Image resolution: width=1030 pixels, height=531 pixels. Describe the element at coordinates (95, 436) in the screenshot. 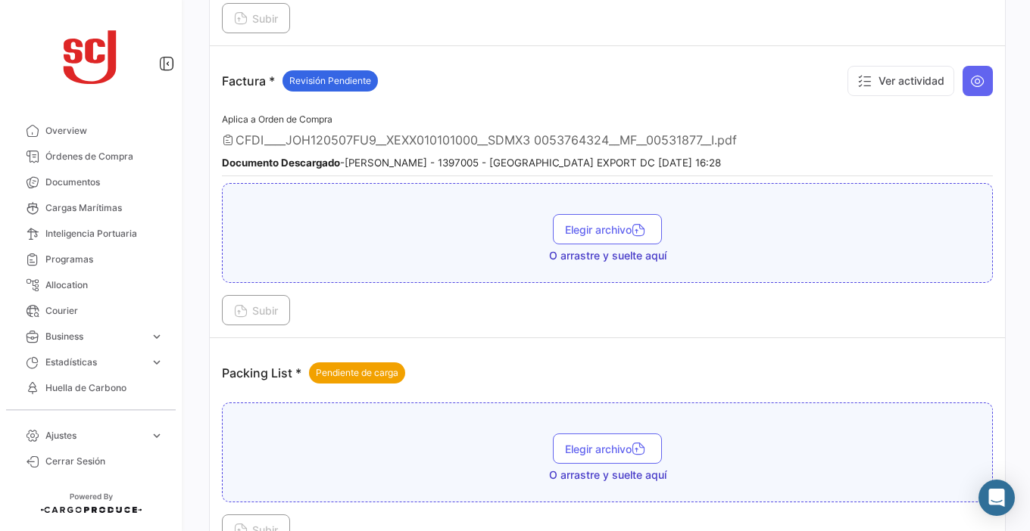

I see `span: Ajustes` at that location.